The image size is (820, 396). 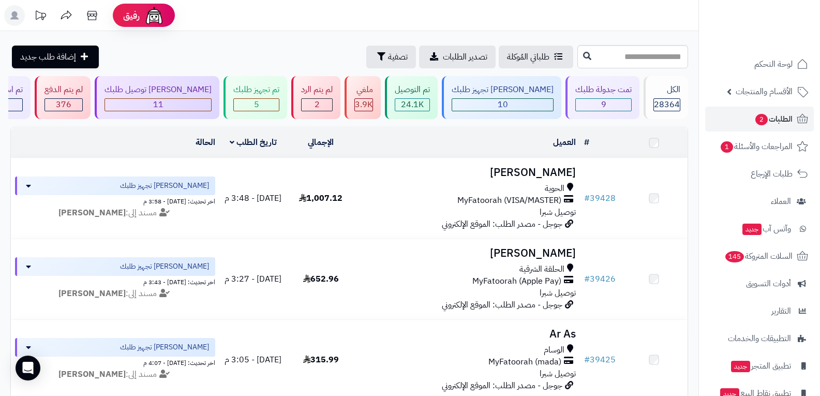 I want to click on span: إضافة طلب جديد, so click(x=48, y=57).